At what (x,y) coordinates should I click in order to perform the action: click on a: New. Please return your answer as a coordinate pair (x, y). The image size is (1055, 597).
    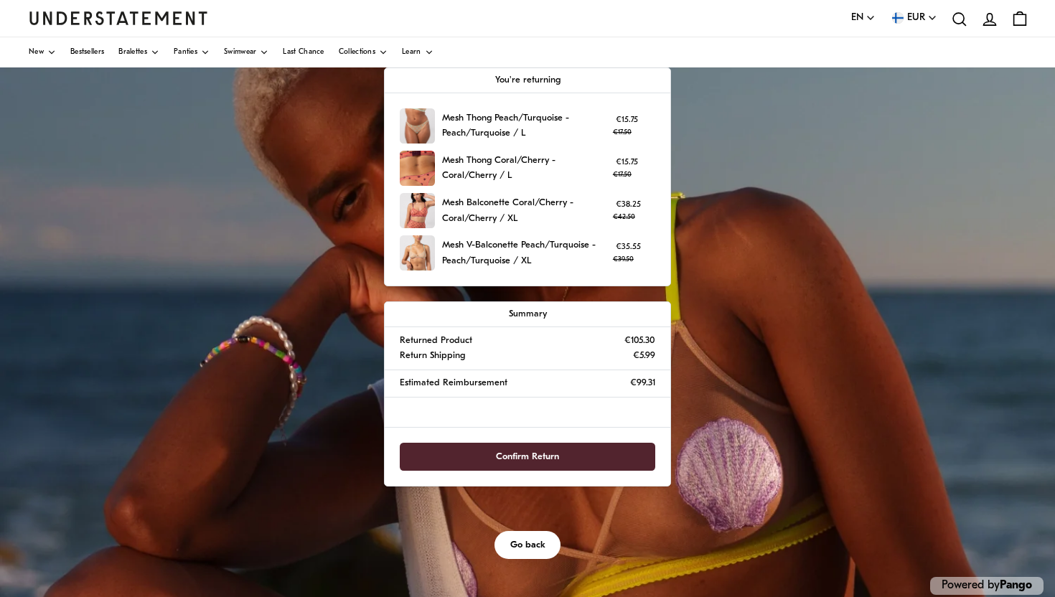
    Looking at the image, I should click on (42, 52).